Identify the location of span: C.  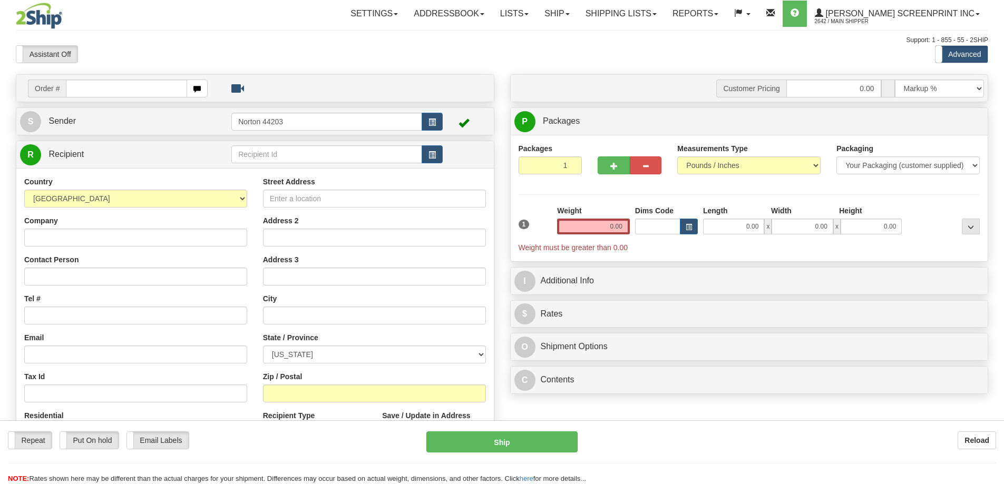
(525, 381).